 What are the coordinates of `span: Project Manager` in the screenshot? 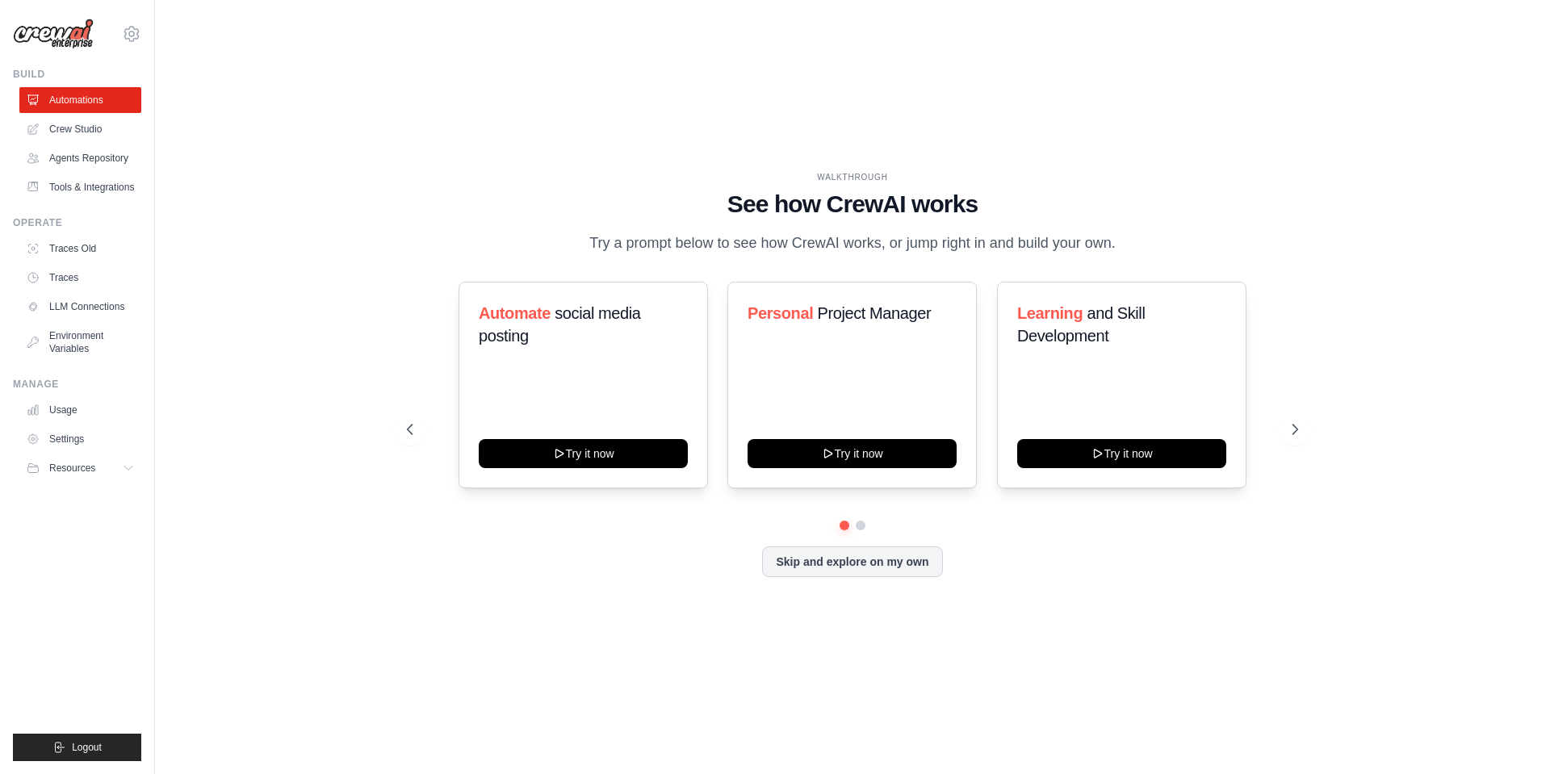 It's located at (874, 313).